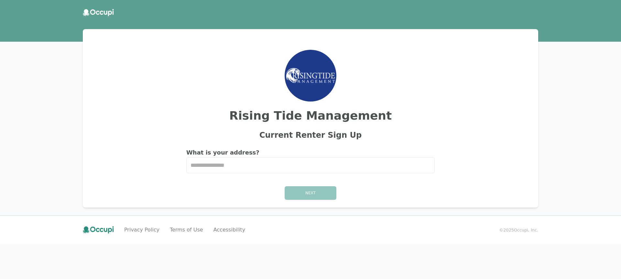 The height and width of the screenshot is (279, 621). What do you see at coordinates (519, 230) in the screenshot?
I see `small: © 2025 Occupi, Inc.` at bounding box center [519, 230].